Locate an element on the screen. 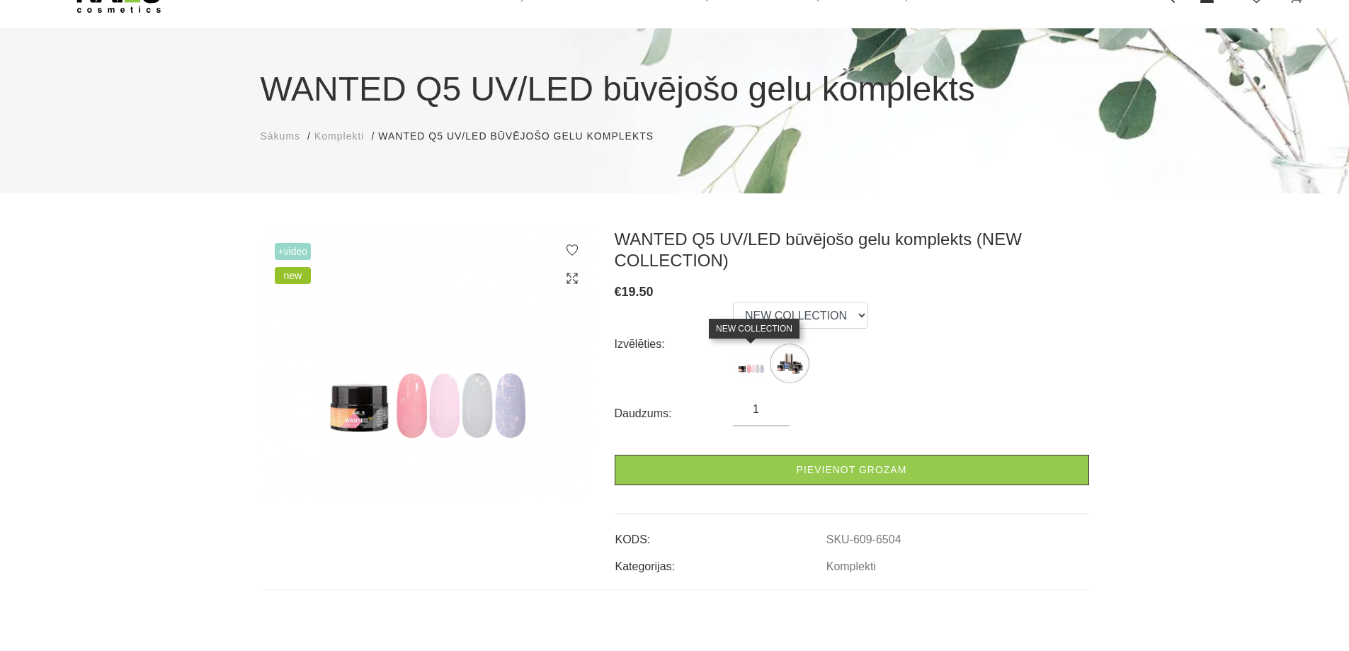  li: WANTED Q5 UV/LED būvējošo gelu komplekts is located at coordinates (523, 136).